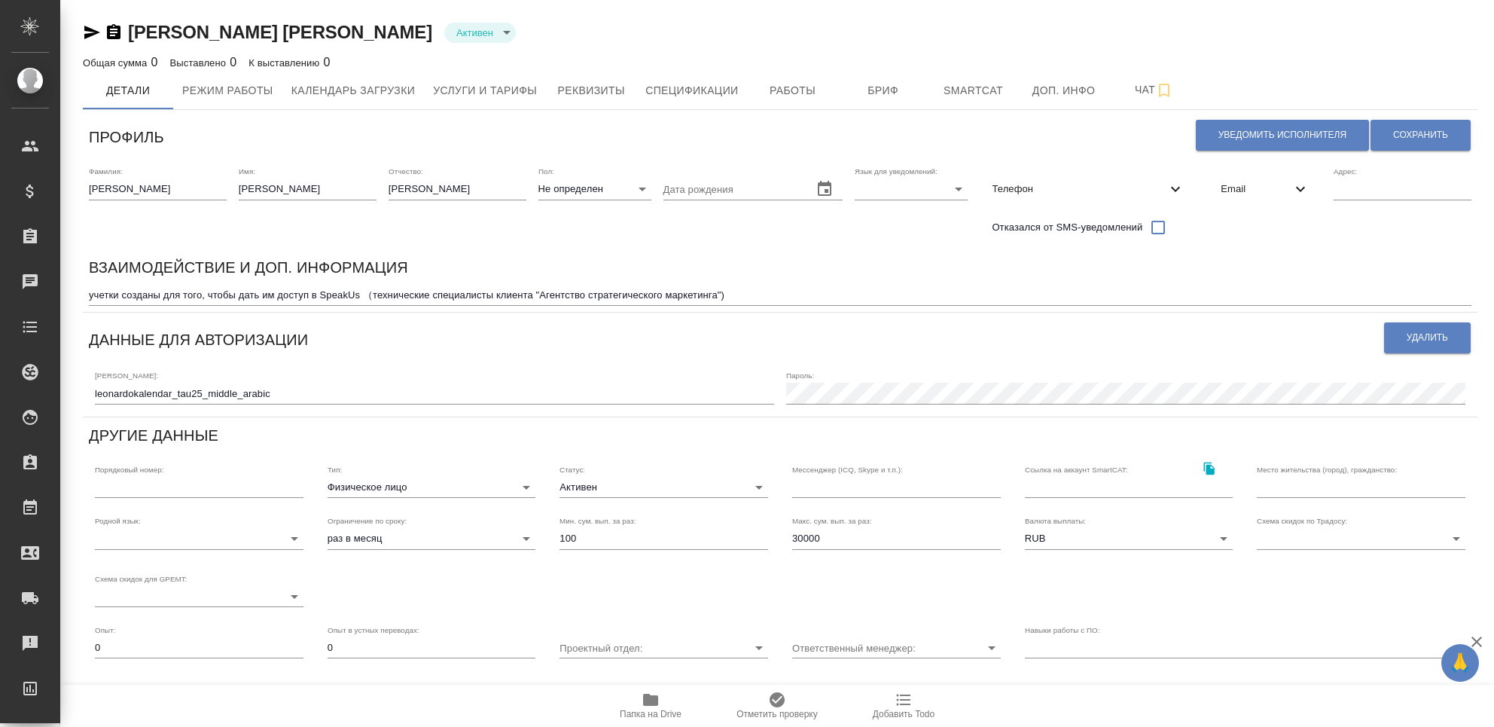 The width and height of the screenshot is (1494, 727). What do you see at coordinates (129, 469) in the screenshot?
I see `label: Порядковый номер:` at bounding box center [129, 469].